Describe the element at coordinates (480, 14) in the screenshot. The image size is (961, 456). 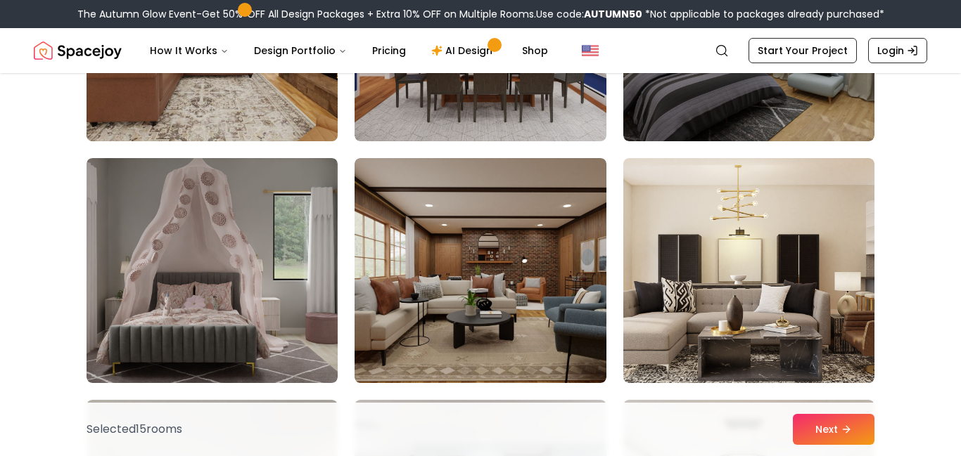
I see `div: The Autumn Glow Event-Get 50% OFF All Design Packages + Extra 10% OFF on Multiple Rooms.` at that location.